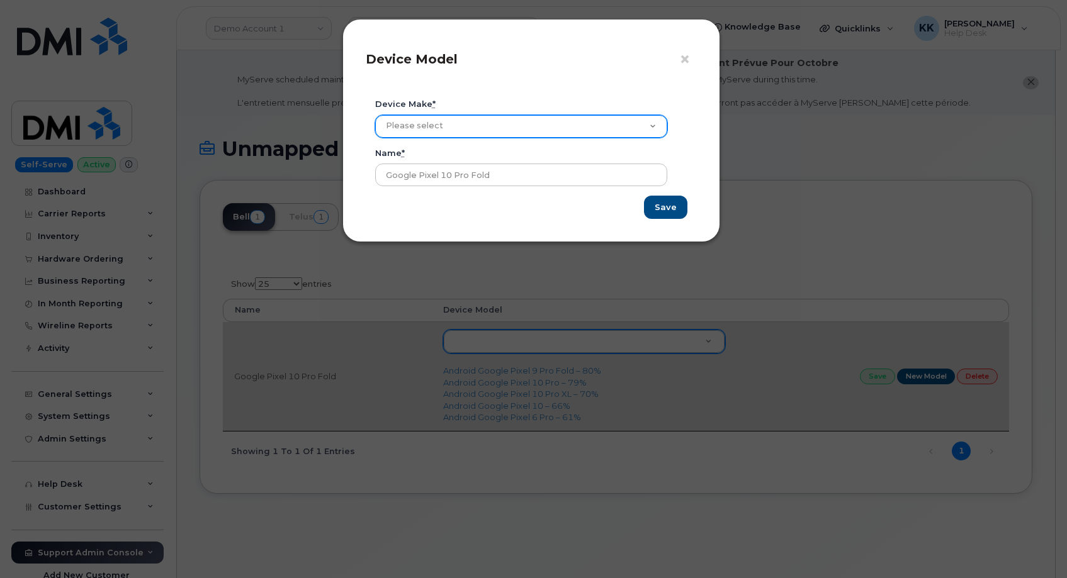 This screenshot has height=578, width=1067. Describe the element at coordinates (531, 59) in the screenshot. I see `h3: Device Model` at that location.